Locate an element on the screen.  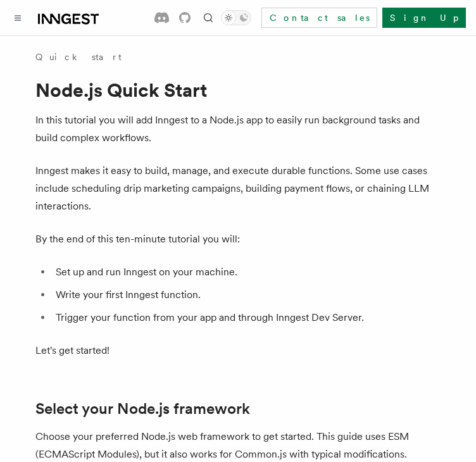
button: Toggle dark mode is located at coordinates (236, 18).